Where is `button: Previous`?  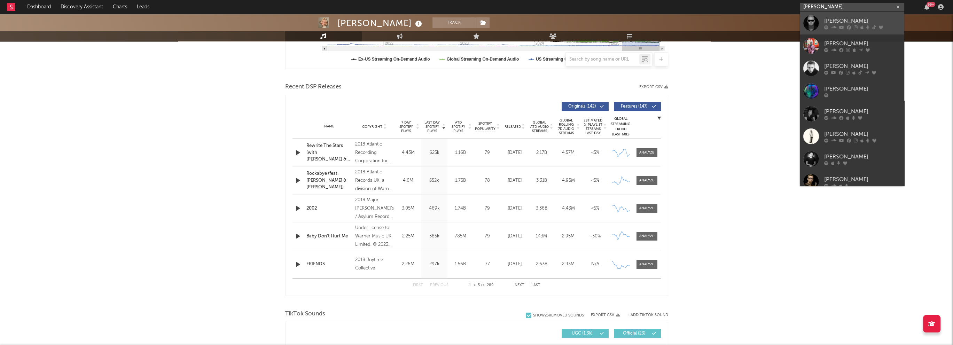
button: Previous is located at coordinates (439, 285).